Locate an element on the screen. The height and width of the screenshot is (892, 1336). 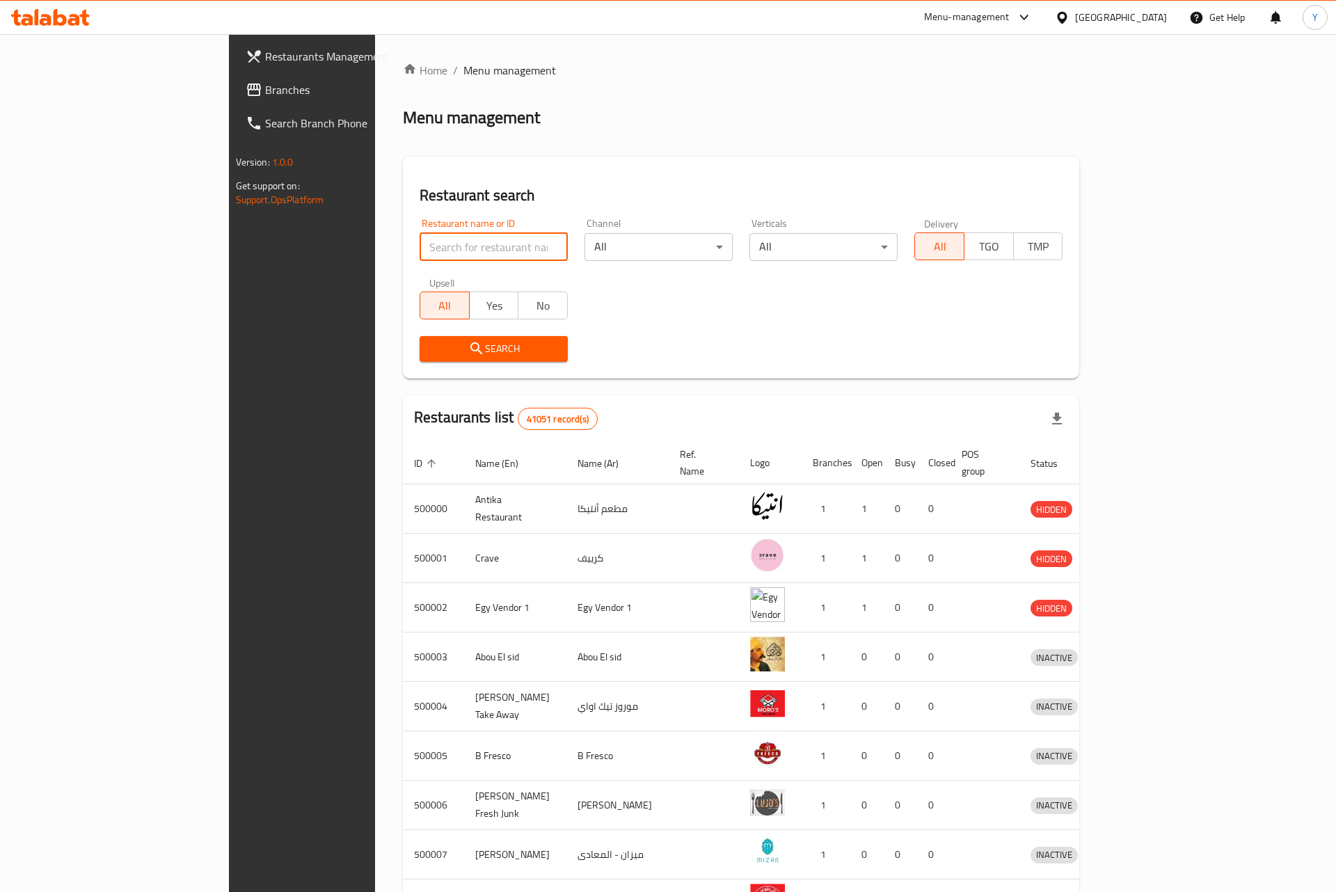
img: Egy Vendor 1 is located at coordinates (767, 605).